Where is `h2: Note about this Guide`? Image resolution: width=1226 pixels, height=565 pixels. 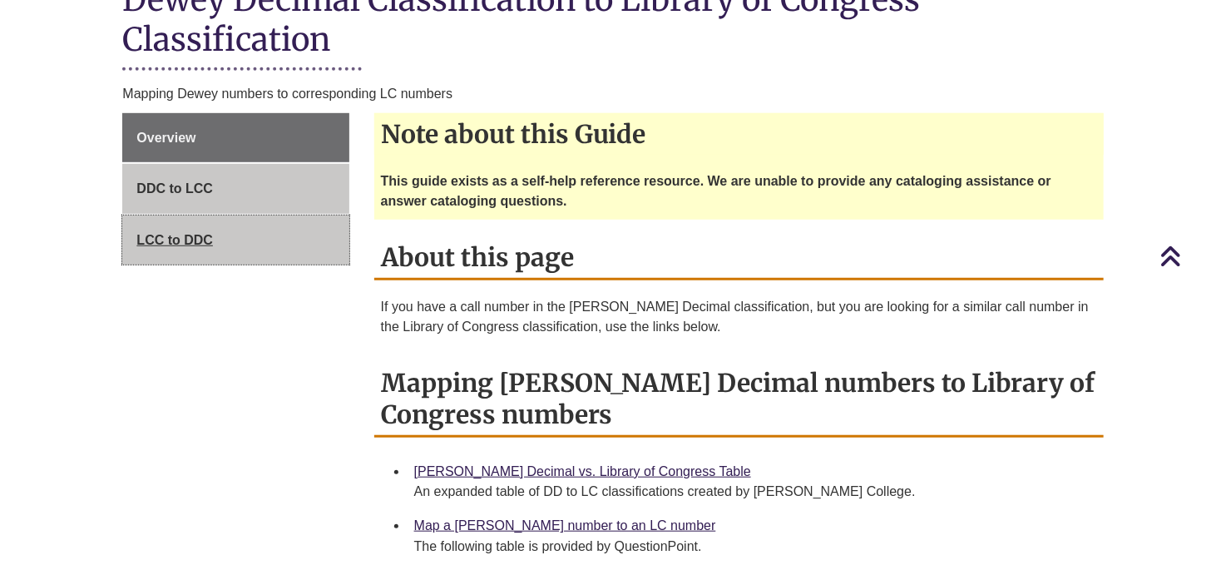
h2: Note about this Guide is located at coordinates (739, 134).